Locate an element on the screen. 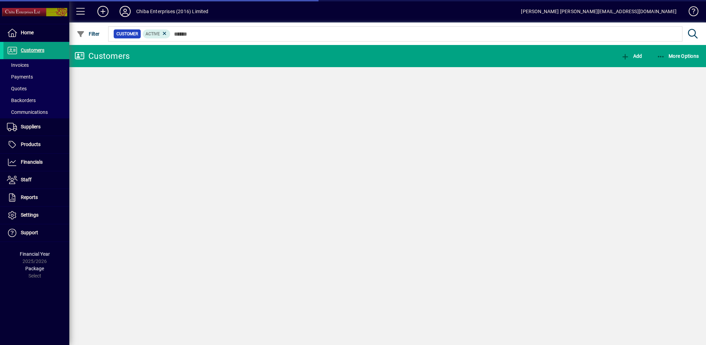  span: Customer is located at coordinates (127, 34).